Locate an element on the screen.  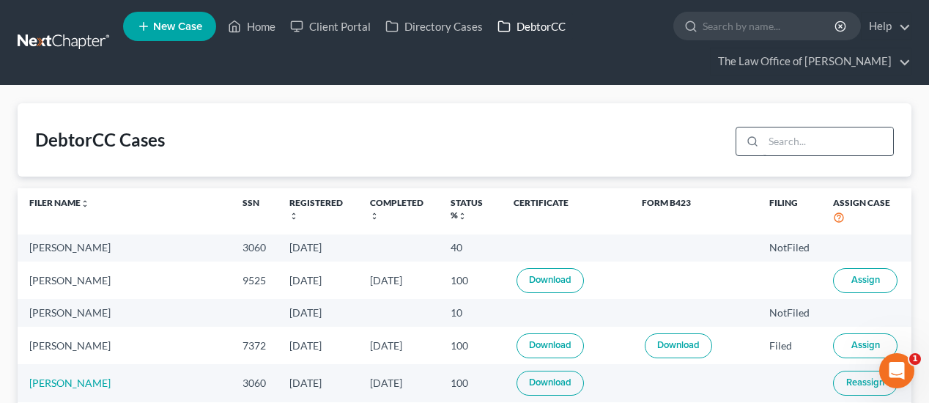
a: Home is located at coordinates (251, 26).